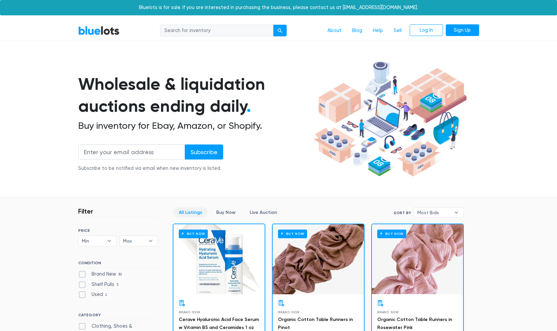 This screenshot has height=331, width=557. Describe the element at coordinates (204, 152) in the screenshot. I see `input: Subscribe` at that location.